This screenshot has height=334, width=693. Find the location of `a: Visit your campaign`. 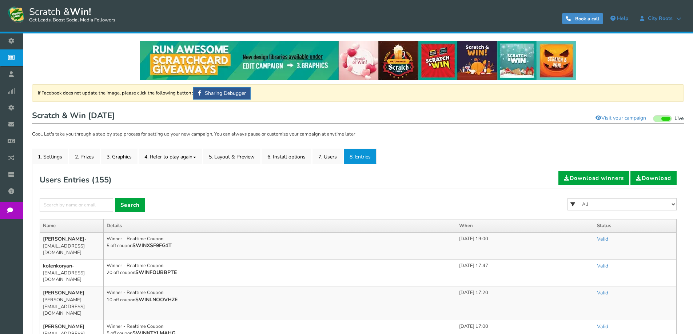

a: Visit your campaign is located at coordinates (620, 118).